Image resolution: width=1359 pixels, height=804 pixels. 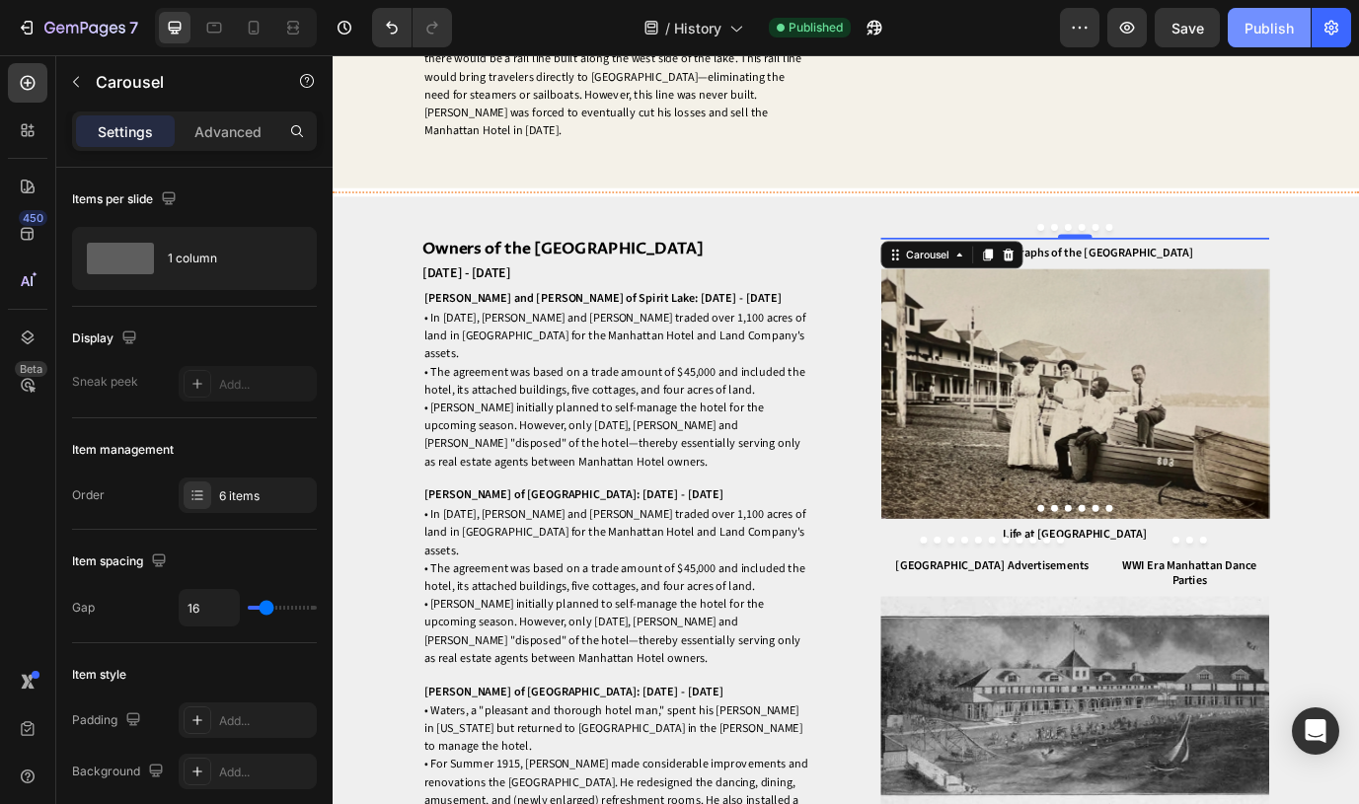 I want to click on p: Advanced, so click(x=228, y=131).